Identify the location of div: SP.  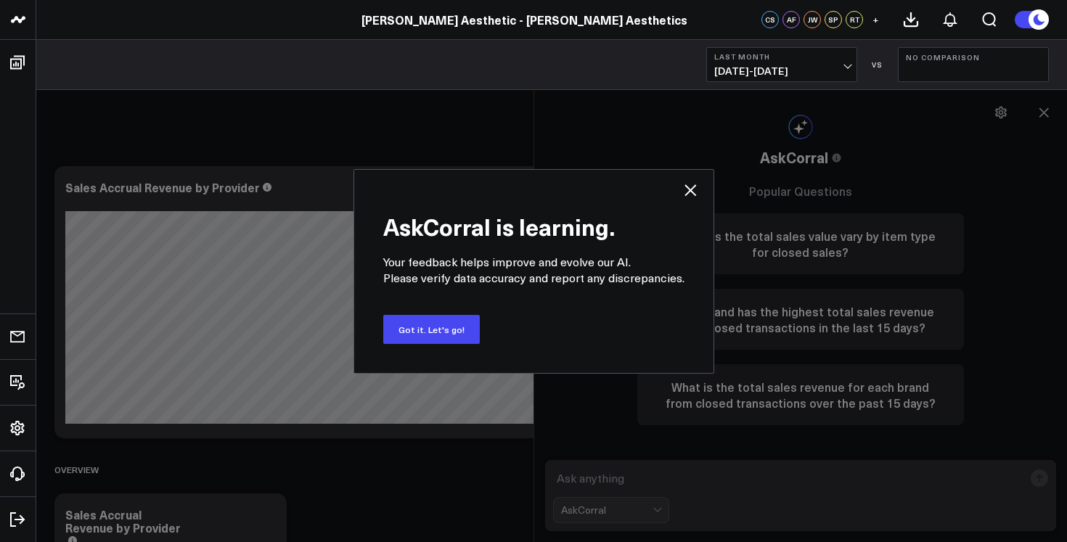
(834, 20).